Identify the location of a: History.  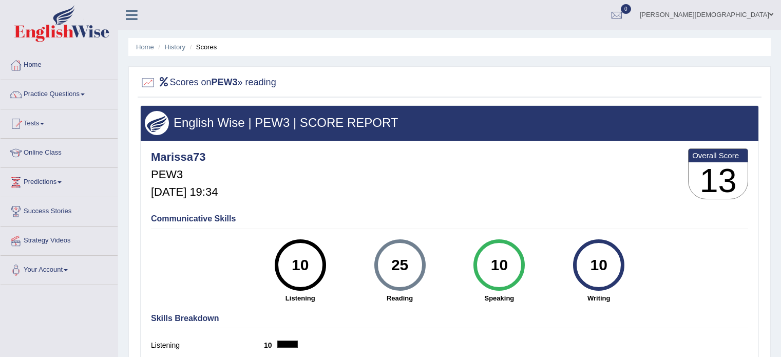
(175, 47).